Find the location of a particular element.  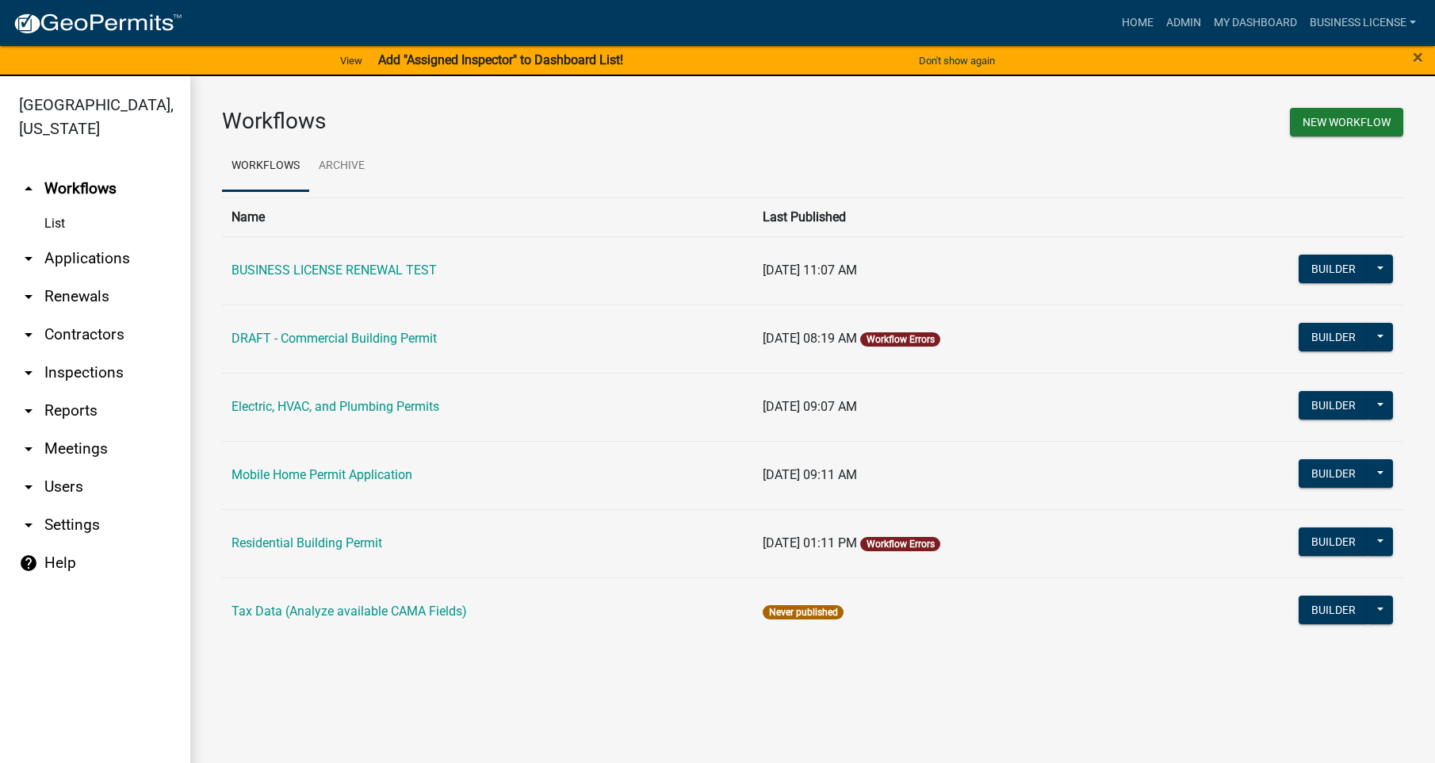

h3: Workflows is located at coordinates (511, 121).